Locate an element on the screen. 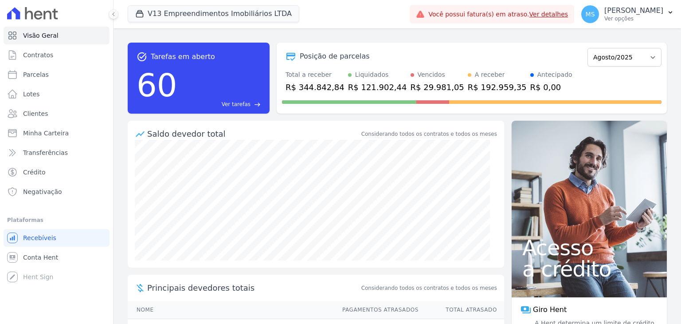 The height and width of the screenshot is (324, 681). span: Principais devedores totais is located at coordinates (253, 287).